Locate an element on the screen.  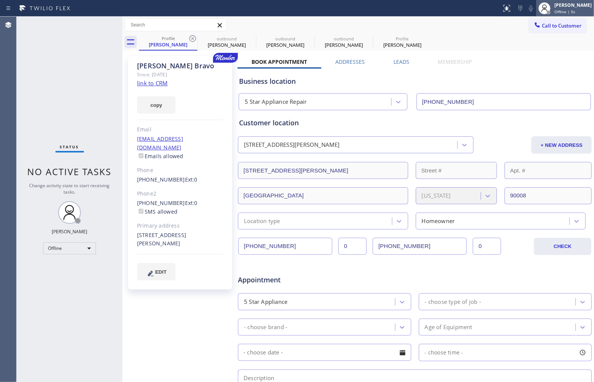
input: Ext. 2 is located at coordinates (487, 246).